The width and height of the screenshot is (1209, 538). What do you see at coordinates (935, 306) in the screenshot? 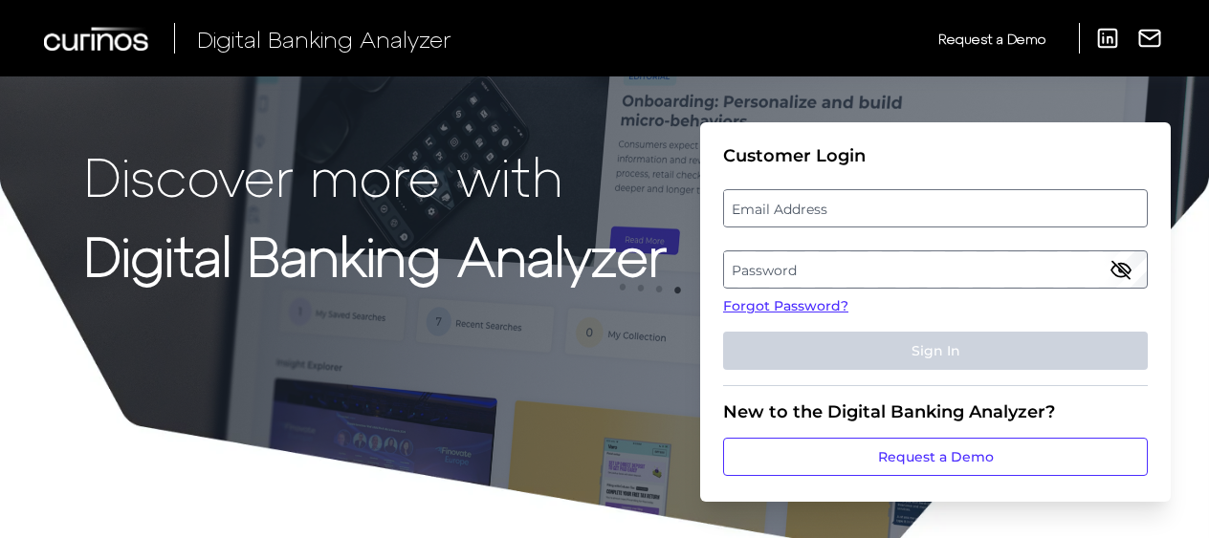
I see `a: Forgot Password?` at bounding box center [935, 306].